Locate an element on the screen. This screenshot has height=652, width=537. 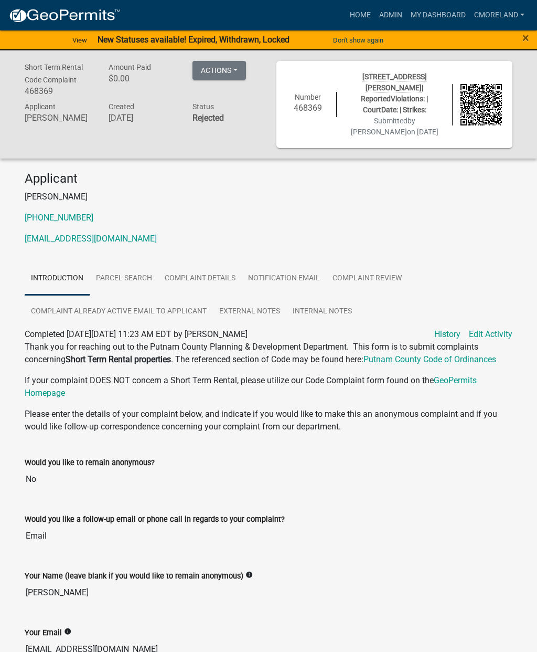
span: Amount Paid is located at coordinates (130, 67).